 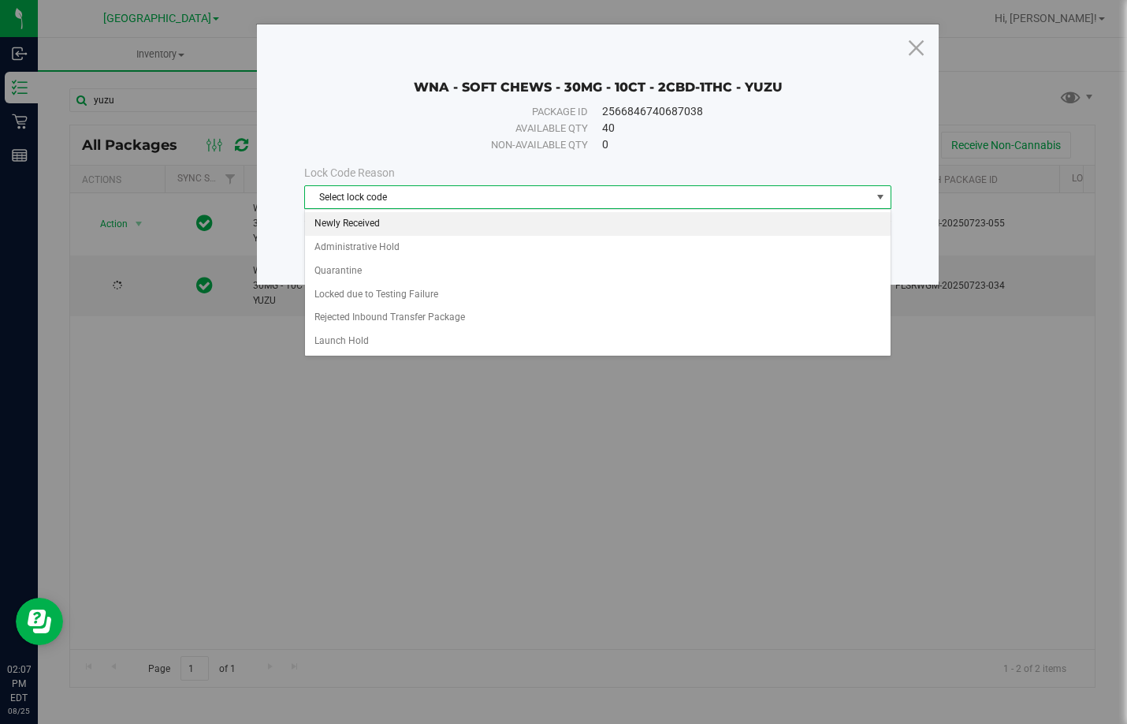 What do you see at coordinates (598, 248) in the screenshot?
I see `li: Administrative Hold` at bounding box center [598, 248].